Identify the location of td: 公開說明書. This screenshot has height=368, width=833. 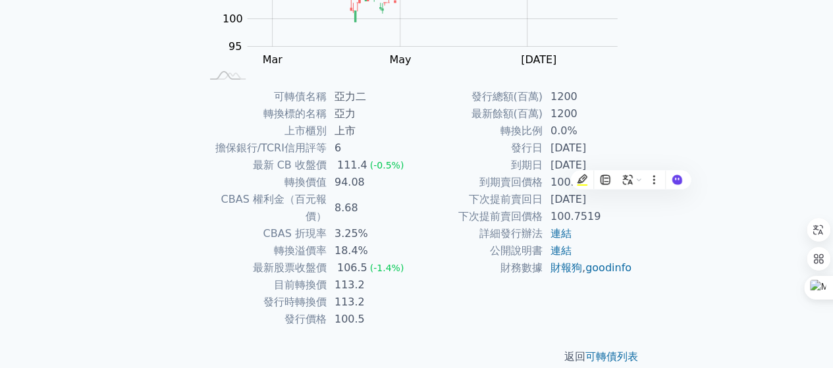
(479, 251).